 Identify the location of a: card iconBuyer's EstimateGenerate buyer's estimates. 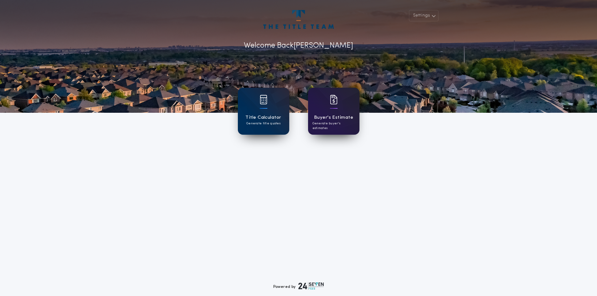
(334, 111).